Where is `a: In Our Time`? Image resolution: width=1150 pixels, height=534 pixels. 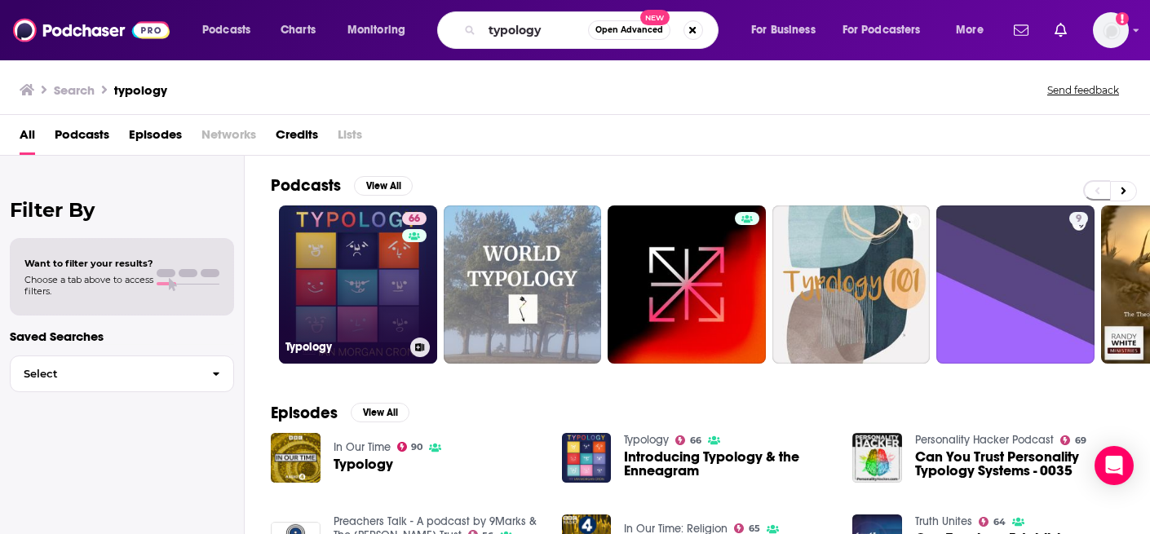
a: In Our Time is located at coordinates (362, 447).